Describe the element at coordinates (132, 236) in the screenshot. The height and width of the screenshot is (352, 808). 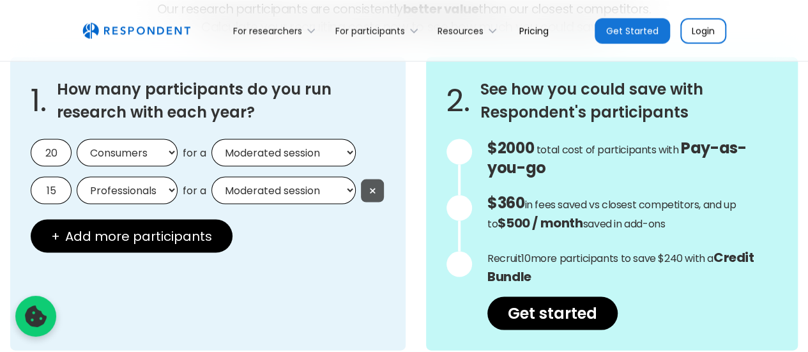
I see `button: + Add more participants` at that location.